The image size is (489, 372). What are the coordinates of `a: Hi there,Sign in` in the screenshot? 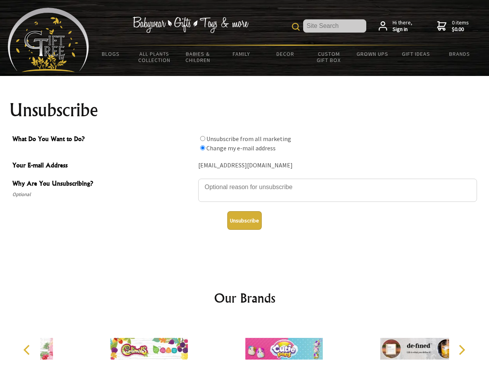 It's located at (395, 26).